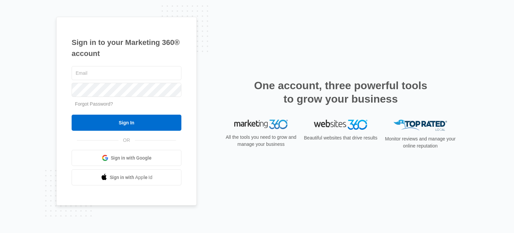 Image resolution: width=514 pixels, height=233 pixels. Describe the element at coordinates (127, 48) in the screenshot. I see `h1: Sign in to your Marketing 360® account` at that location.